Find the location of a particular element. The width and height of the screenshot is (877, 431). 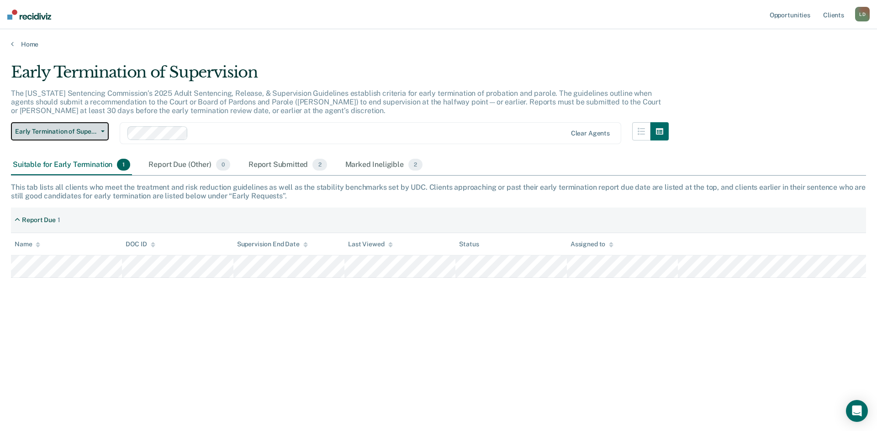

button: LD is located at coordinates (862, 14).